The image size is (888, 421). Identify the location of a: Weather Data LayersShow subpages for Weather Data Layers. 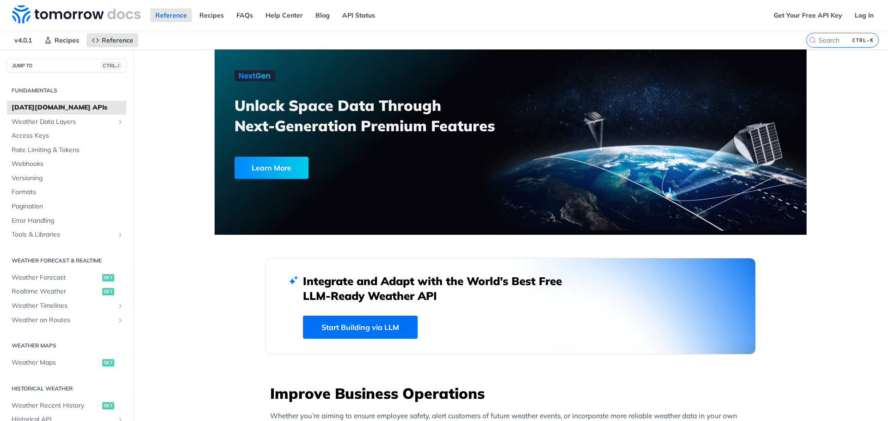
(67, 122).